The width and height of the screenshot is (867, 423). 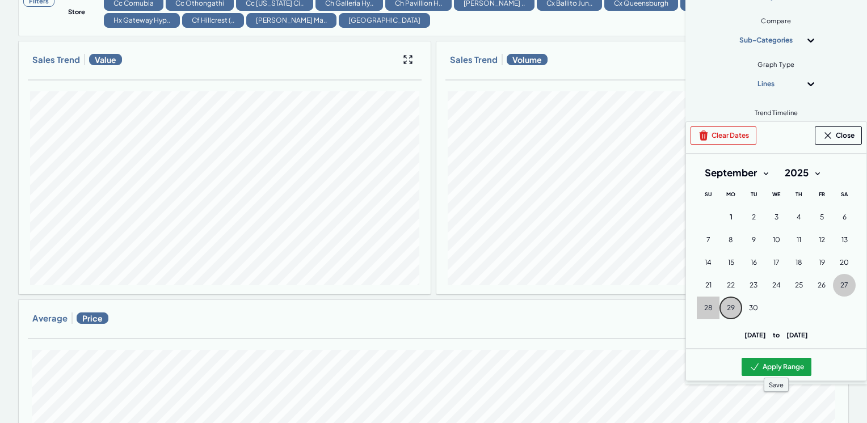 What do you see at coordinates (708, 194) in the screenshot?
I see `span: Su` at bounding box center [708, 194].